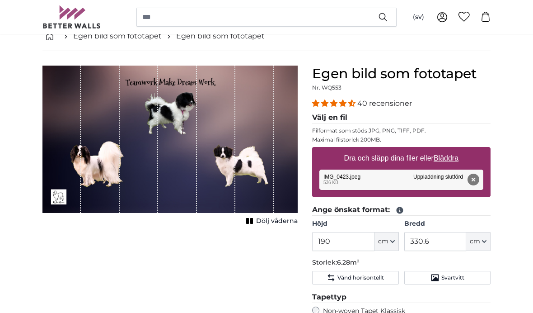 Image resolution: width=533 pixels, height=313 pixels. Describe the element at coordinates (277, 221) in the screenshot. I see `span: Dölj våderna` at that location.